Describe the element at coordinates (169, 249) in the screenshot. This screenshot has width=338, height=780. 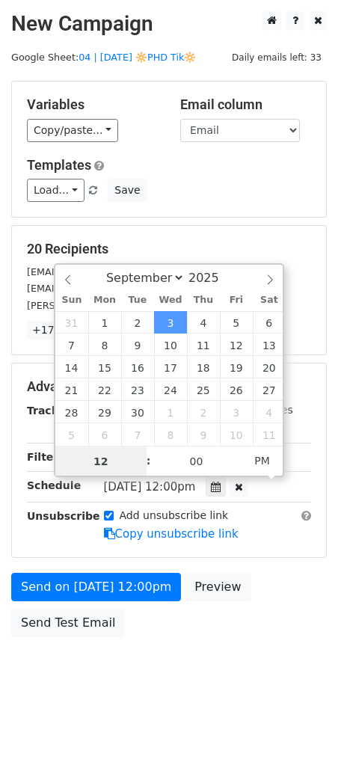
I see `h5: 20 Recipients` at that location.